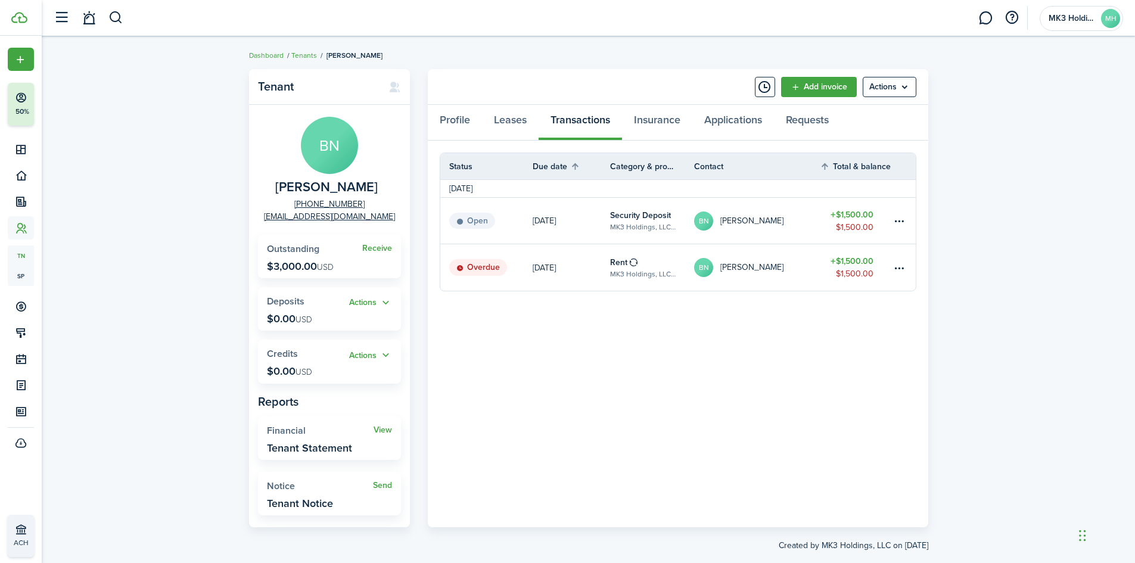 The width and height of the screenshot is (1135, 563). Describe the element at coordinates (327, 187) in the screenshot. I see `span: Brittany Newson` at that location.